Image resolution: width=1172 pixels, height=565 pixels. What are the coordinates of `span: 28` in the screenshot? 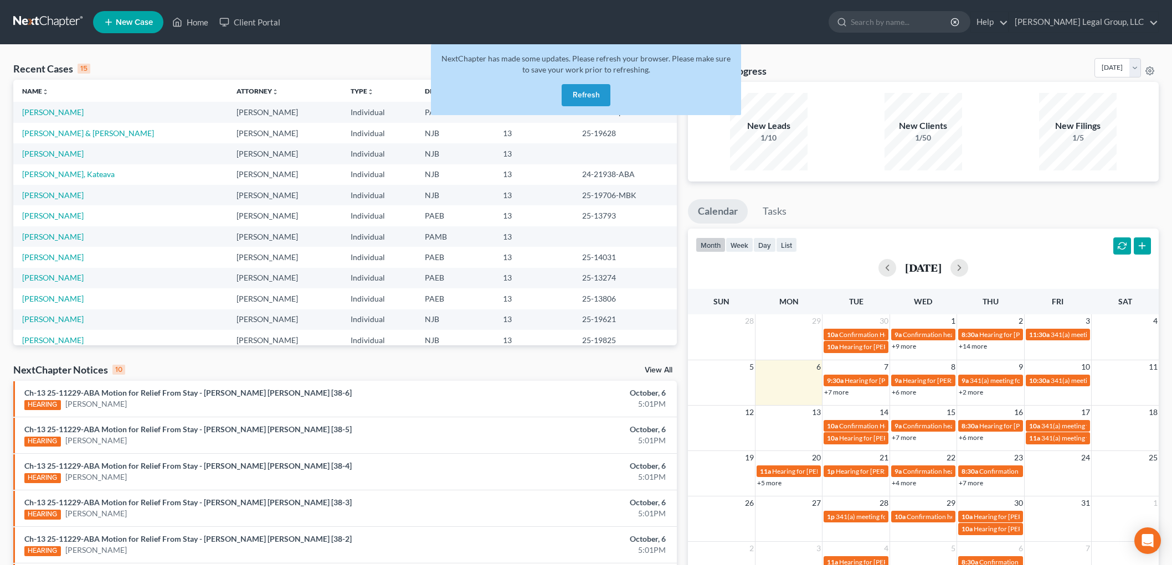 It's located at (749, 321).